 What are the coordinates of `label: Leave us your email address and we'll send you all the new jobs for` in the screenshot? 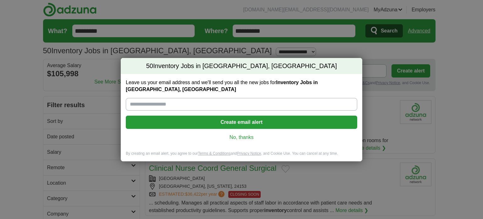 It's located at (242, 86).